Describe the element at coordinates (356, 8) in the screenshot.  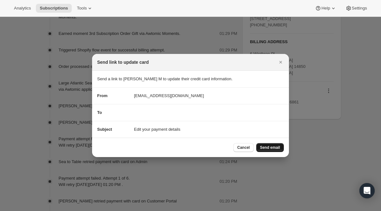
I see `button: Settings` at that location.